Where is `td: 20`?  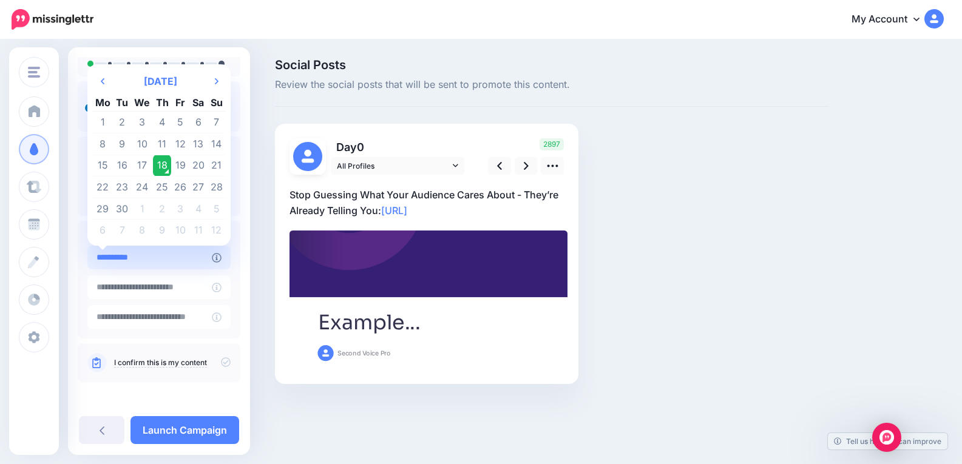
td: 20 is located at coordinates (198, 166).